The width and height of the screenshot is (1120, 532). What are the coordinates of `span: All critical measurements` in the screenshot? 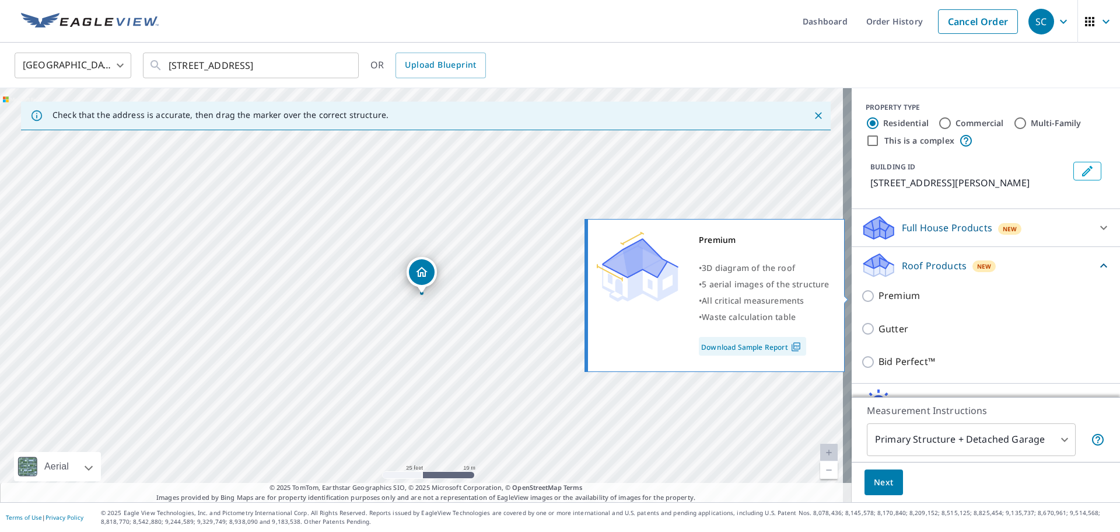 It's located at (753, 300).